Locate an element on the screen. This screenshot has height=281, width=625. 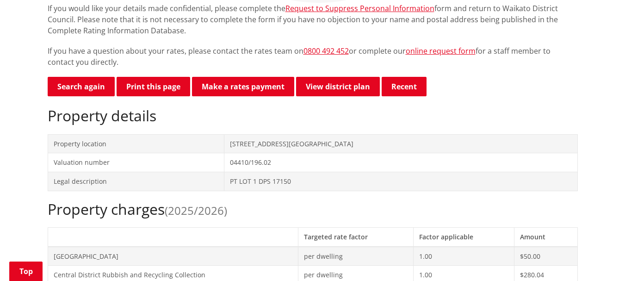
a: 0800 492 452 is located at coordinates (326, 51).